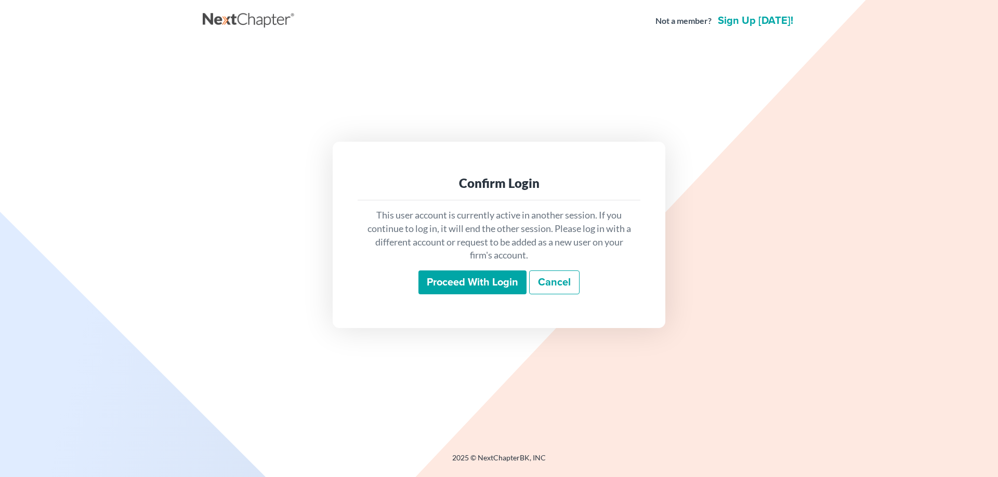 This screenshot has height=477, width=998. What do you see at coordinates (472, 283) in the screenshot?
I see `input: Proceed with login` at bounding box center [472, 283].